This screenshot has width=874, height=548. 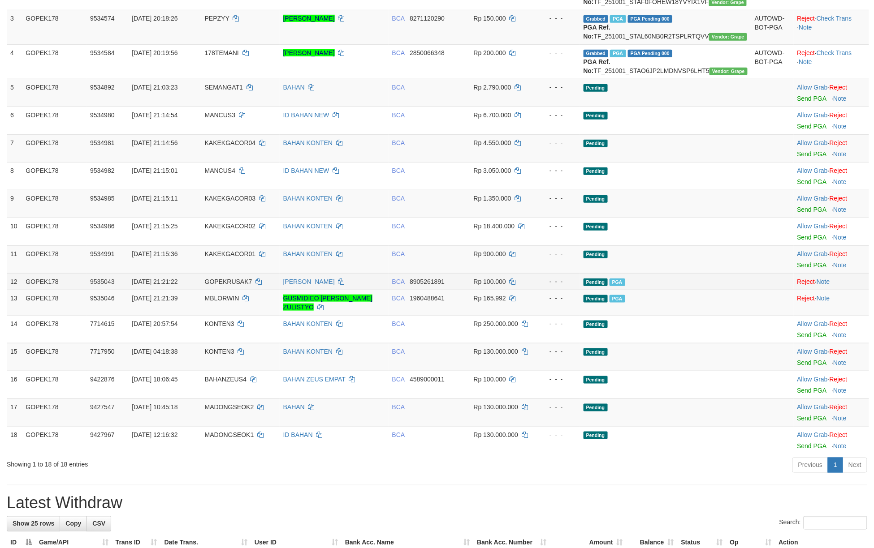 What do you see at coordinates (427, 53) in the screenshot?
I see `span: Copy 2850066348 to clipboard` at bounding box center [427, 53].